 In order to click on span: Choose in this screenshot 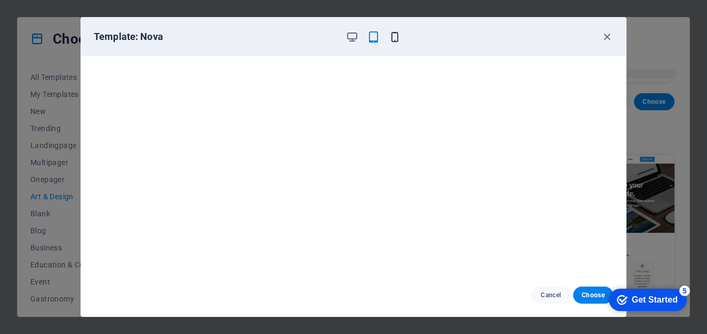, I will do `click(593, 295)`.